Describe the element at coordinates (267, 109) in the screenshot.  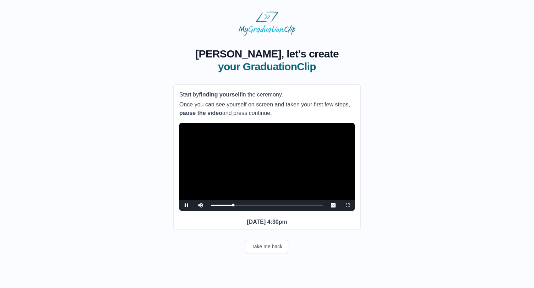
I see `p: Once you can see yourself on screen and taken your first few steps, and press continue.` at that location.